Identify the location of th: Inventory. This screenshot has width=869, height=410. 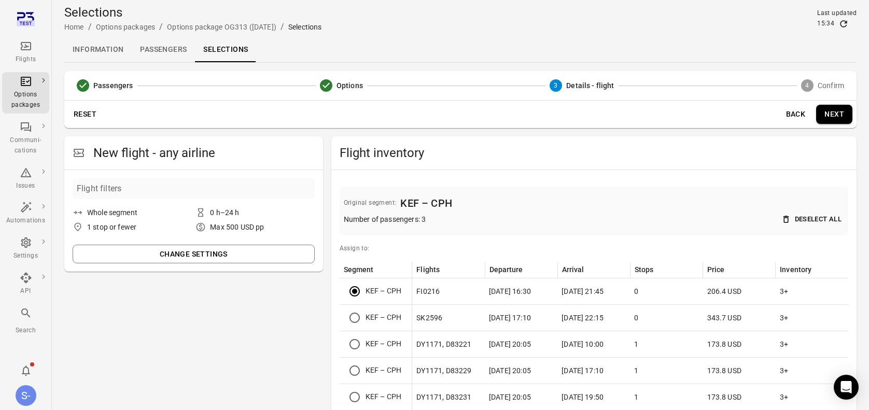
(812, 270).